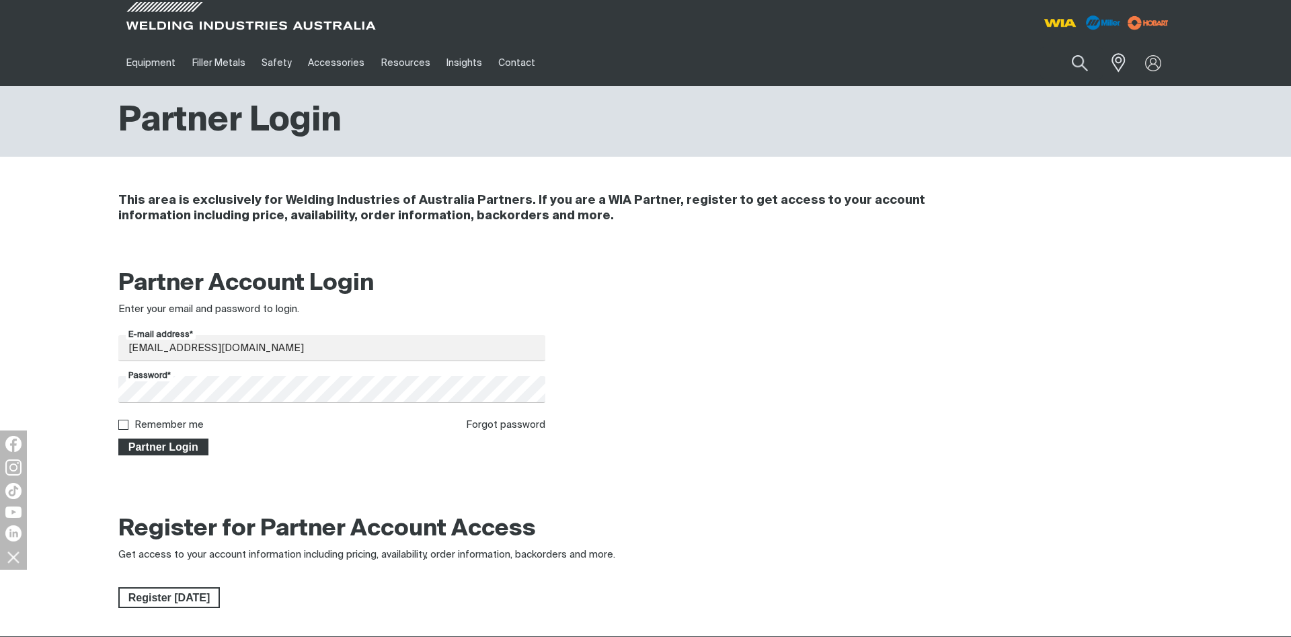 Image resolution: width=1291 pixels, height=637 pixels. Describe the element at coordinates (13, 491) in the screenshot. I see `img: TikTok` at that location.